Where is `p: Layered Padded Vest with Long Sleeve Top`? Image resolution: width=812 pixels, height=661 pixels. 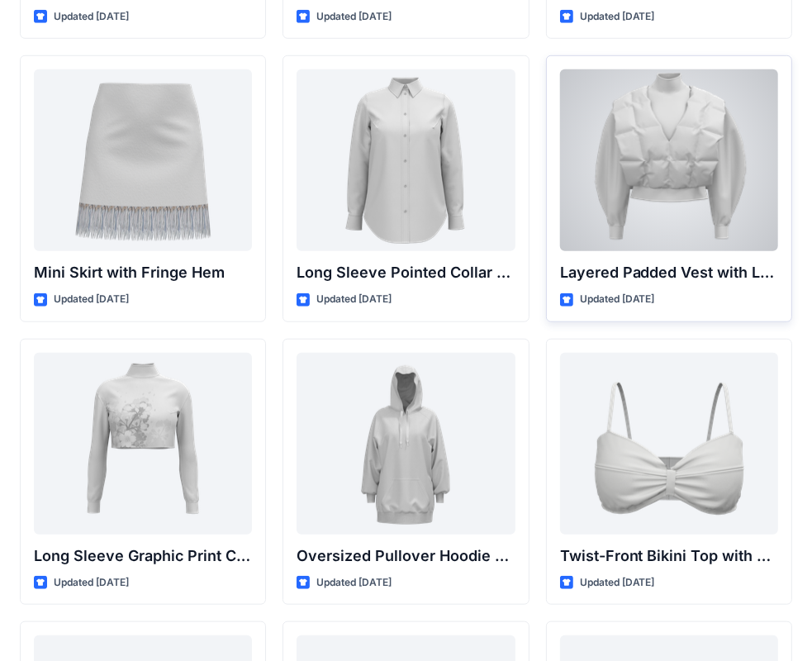
p: Layered Padded Vest with Long Sleeve Top is located at coordinates (669, 273).